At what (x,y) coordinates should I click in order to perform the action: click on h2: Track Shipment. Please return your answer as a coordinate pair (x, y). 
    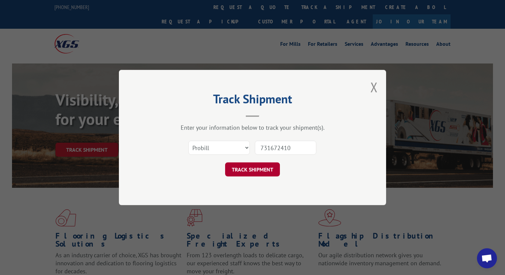
    Looking at the image, I should click on (252, 101).